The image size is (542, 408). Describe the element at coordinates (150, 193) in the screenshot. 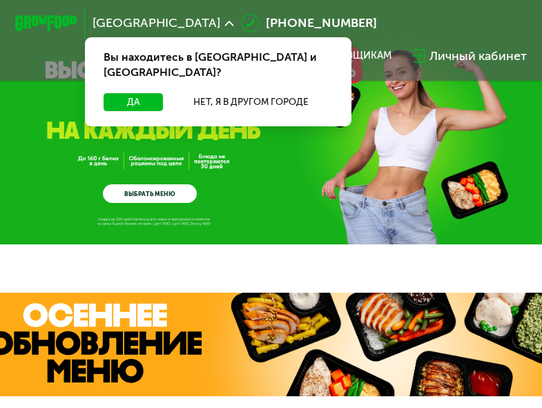

I see `a: ВЫБРАТЬ МЕНЮ` at that location.